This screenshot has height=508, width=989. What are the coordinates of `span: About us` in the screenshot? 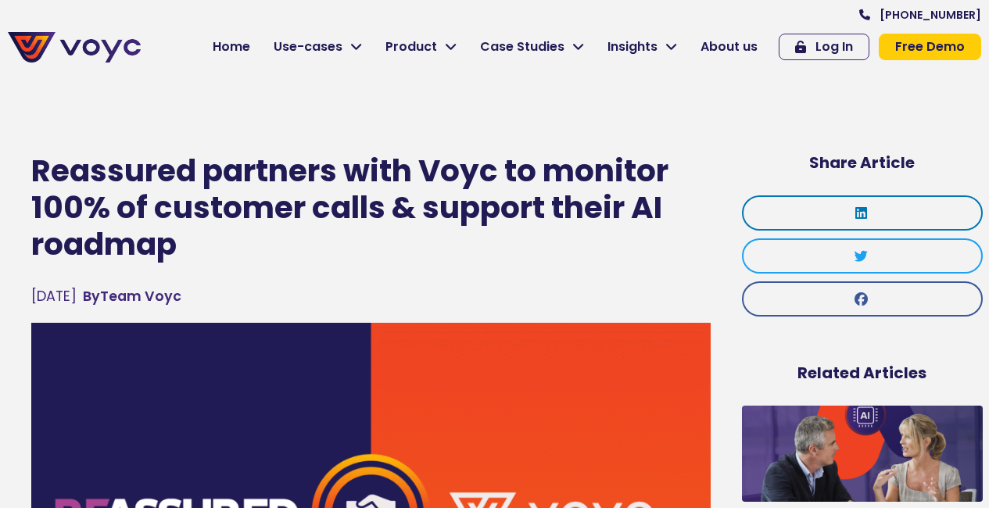 It's located at (729, 47).